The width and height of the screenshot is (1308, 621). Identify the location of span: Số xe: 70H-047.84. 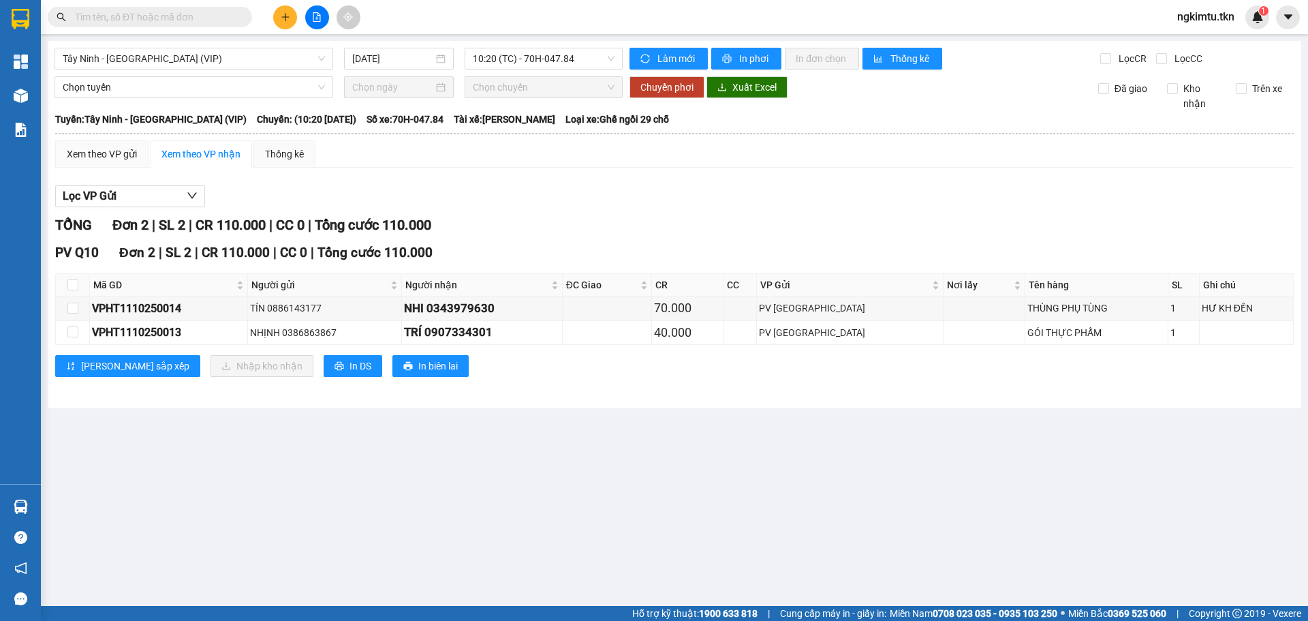
(405, 119).